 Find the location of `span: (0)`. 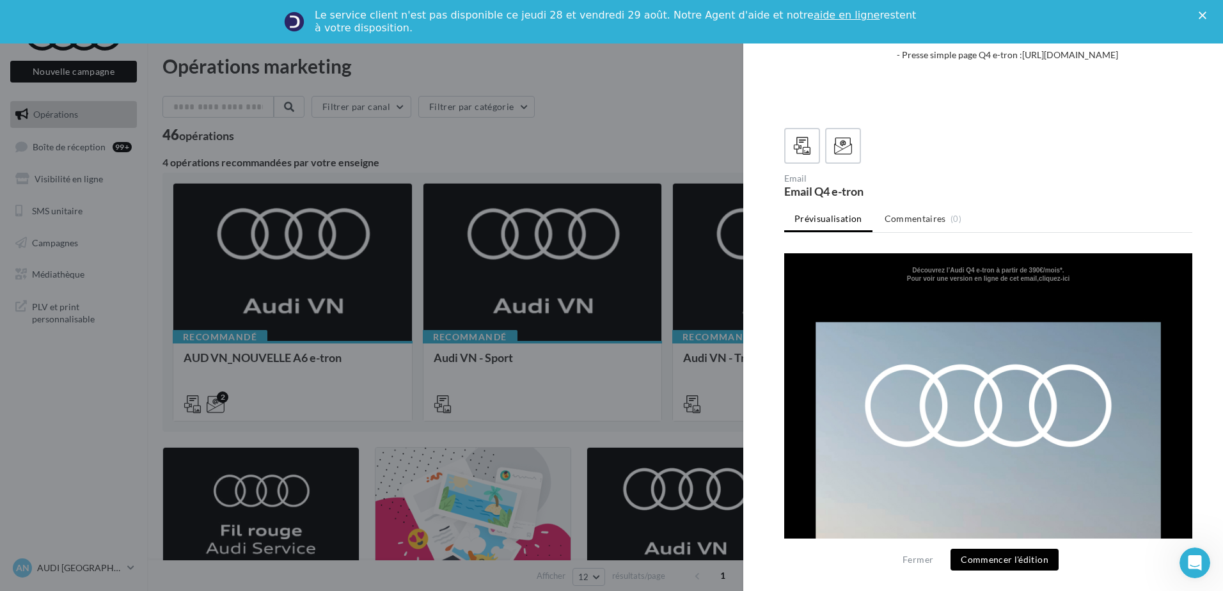

span: (0) is located at coordinates (956, 219).